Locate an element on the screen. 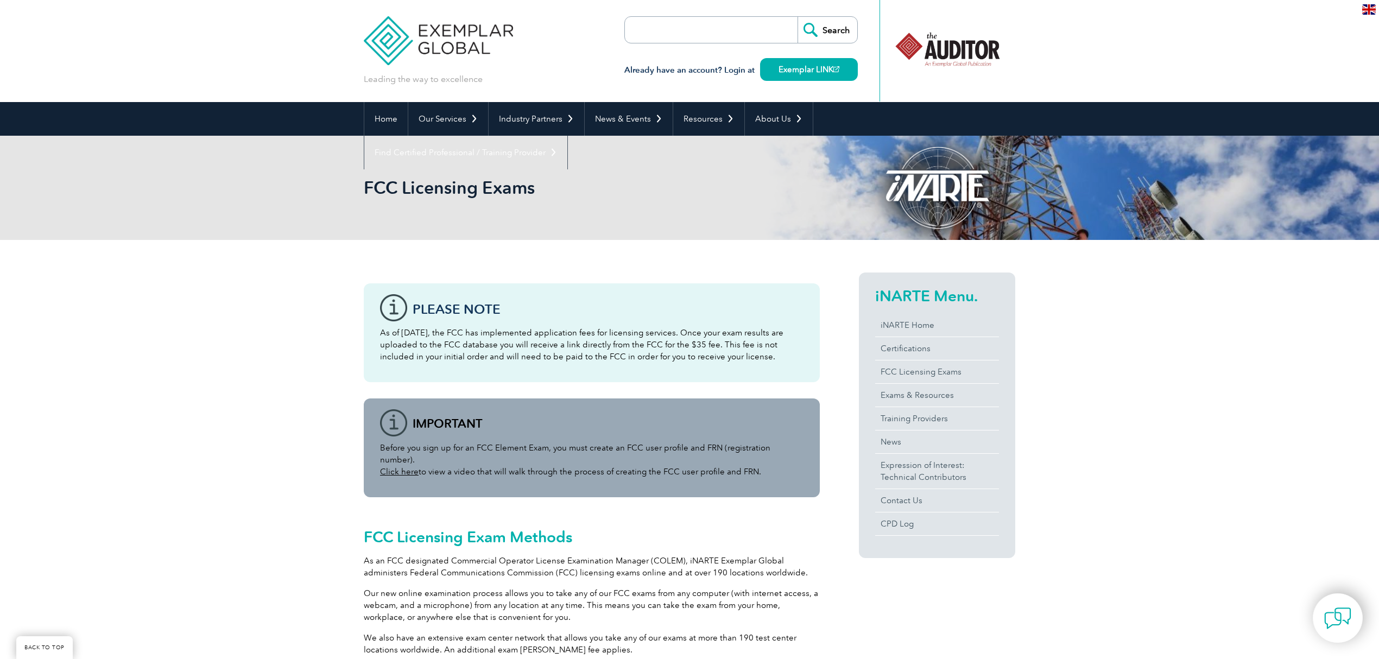 The image size is (1379, 659). a: News is located at coordinates (937, 442).